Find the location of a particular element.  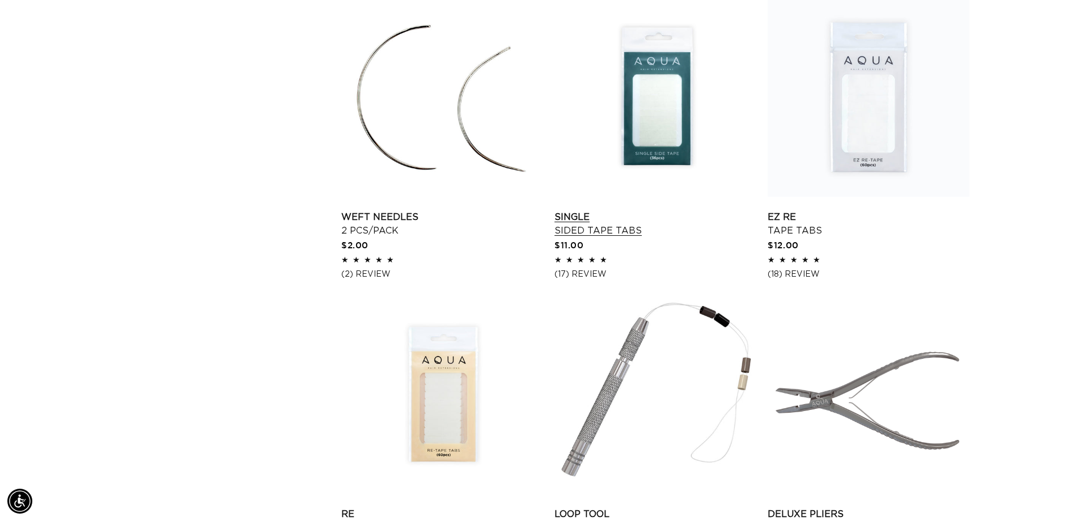

a: EZ Re Tape Tabs is located at coordinates (868, 224).